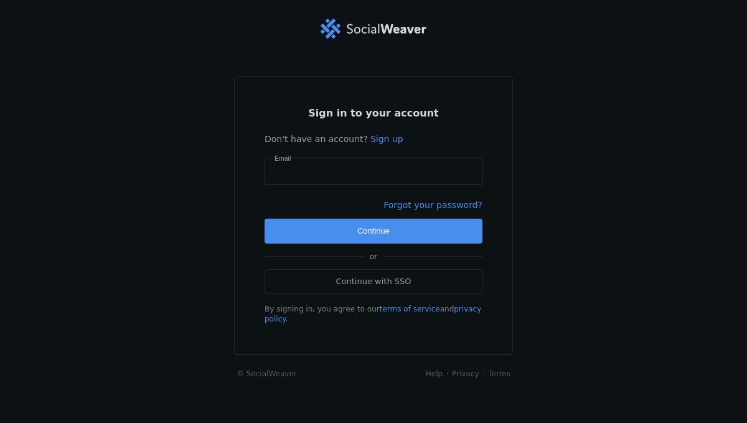  Describe the element at coordinates (374, 257) in the screenshot. I see `span: or` at that location.